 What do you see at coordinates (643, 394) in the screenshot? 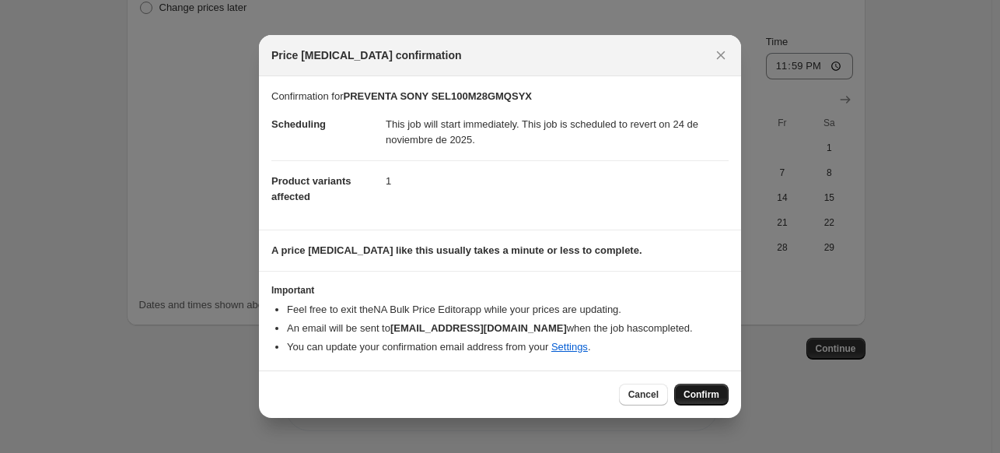
I see `button: Cancel` at bounding box center [643, 394].